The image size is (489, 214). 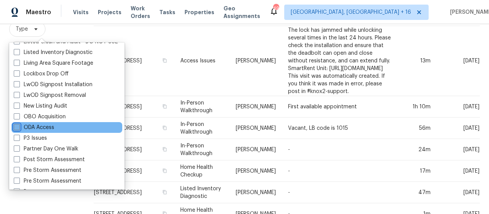 I want to click on td: 56m, so click(x=417, y=128).